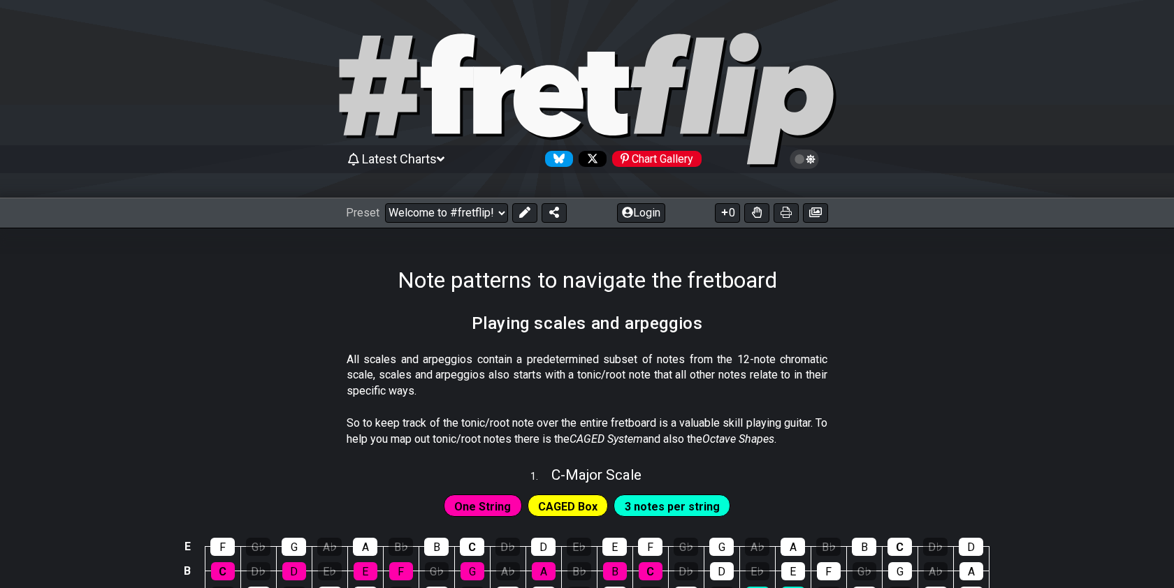 This screenshot has width=1174, height=588. I want to click on h1: Note patterns to navigate the fretboard, so click(587, 280).